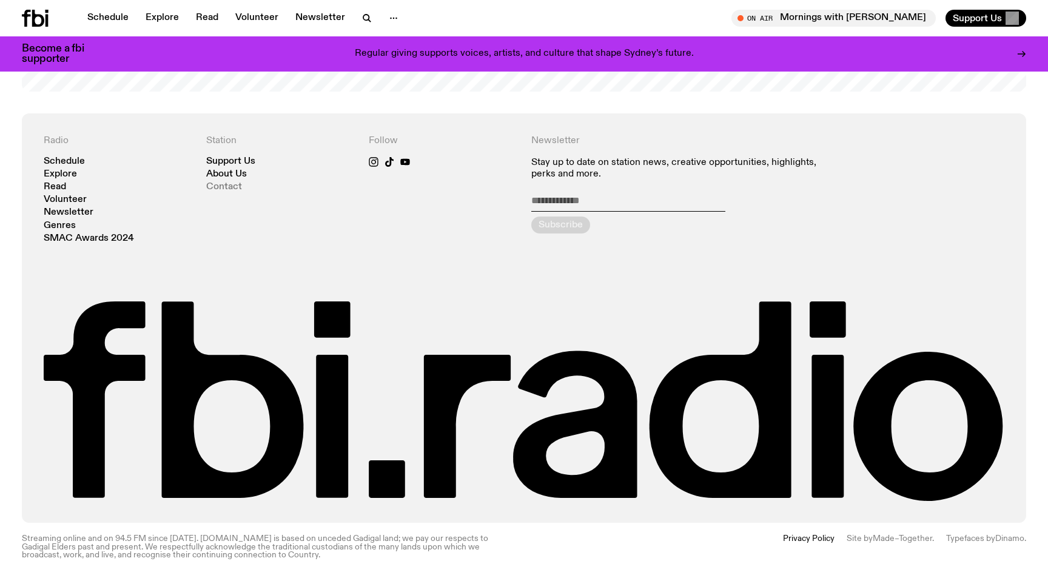  I want to click on a: Privacy Policy, so click(809, 547).